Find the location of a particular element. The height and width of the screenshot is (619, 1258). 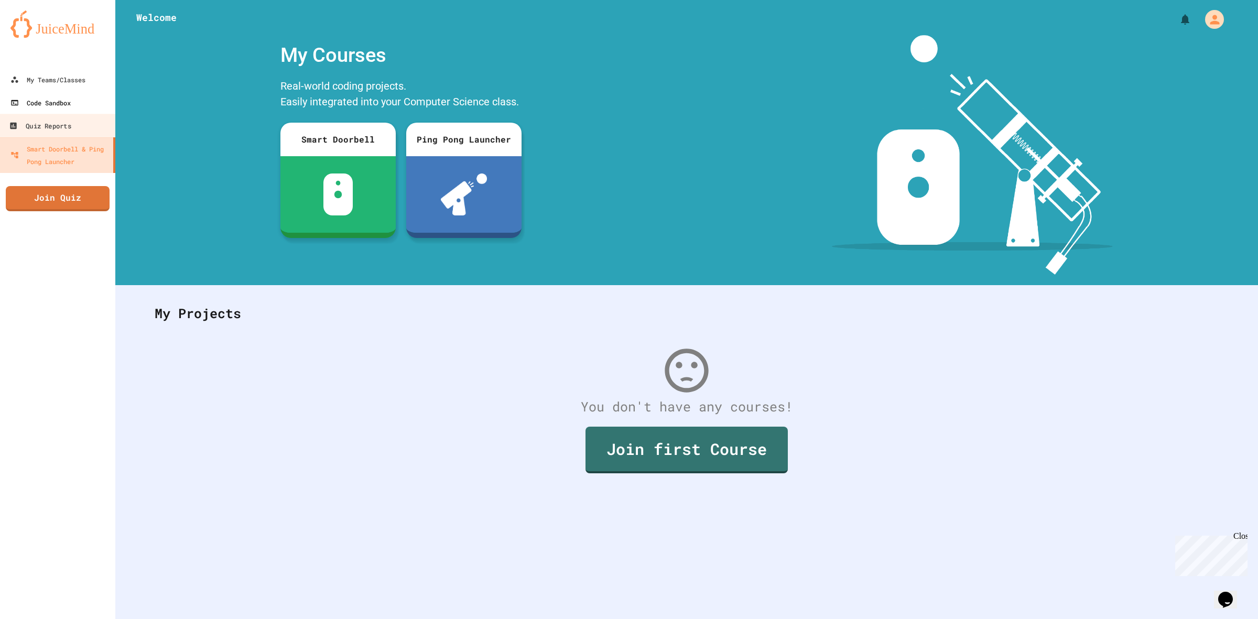

div: My Courses is located at coordinates (401, 55).